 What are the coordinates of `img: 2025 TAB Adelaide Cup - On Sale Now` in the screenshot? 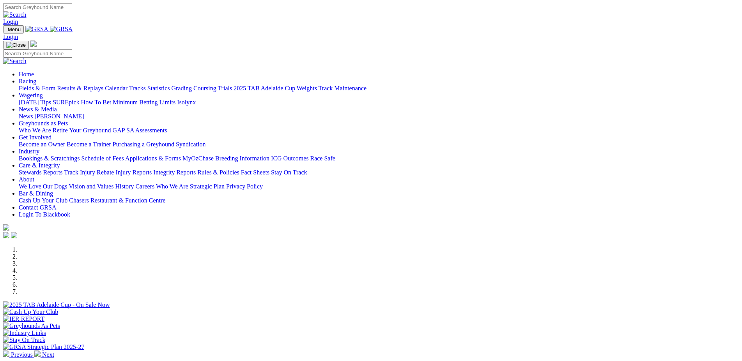 It's located at (57, 305).